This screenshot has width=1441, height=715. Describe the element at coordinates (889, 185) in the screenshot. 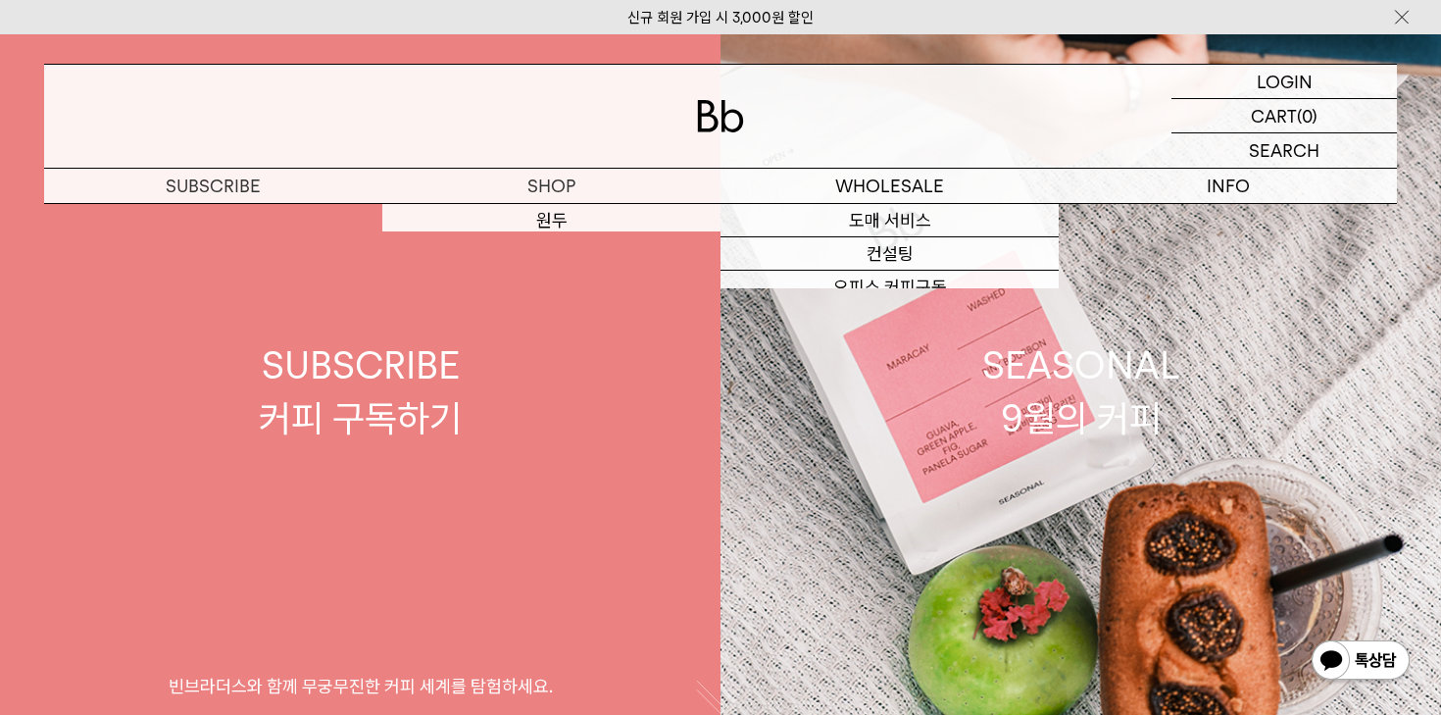

I see `p: WHOLESALE` at that location.